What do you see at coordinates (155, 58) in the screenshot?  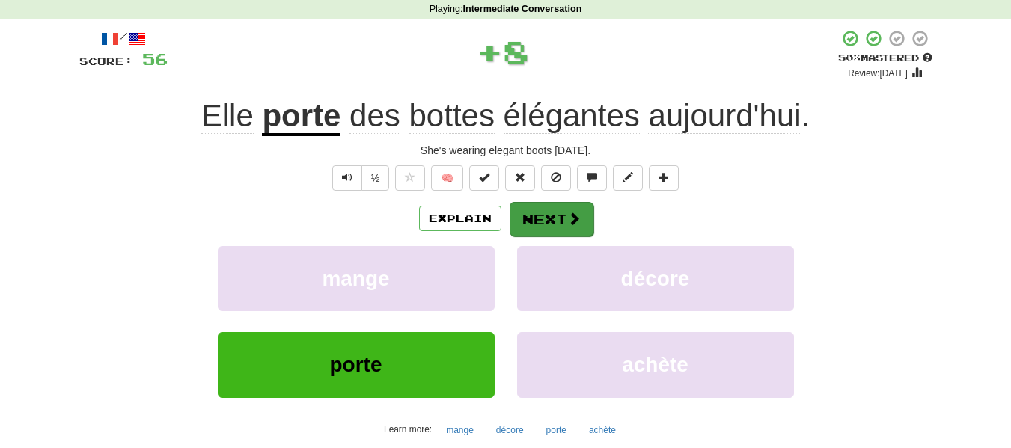 I see `span: 56` at bounding box center [155, 58].